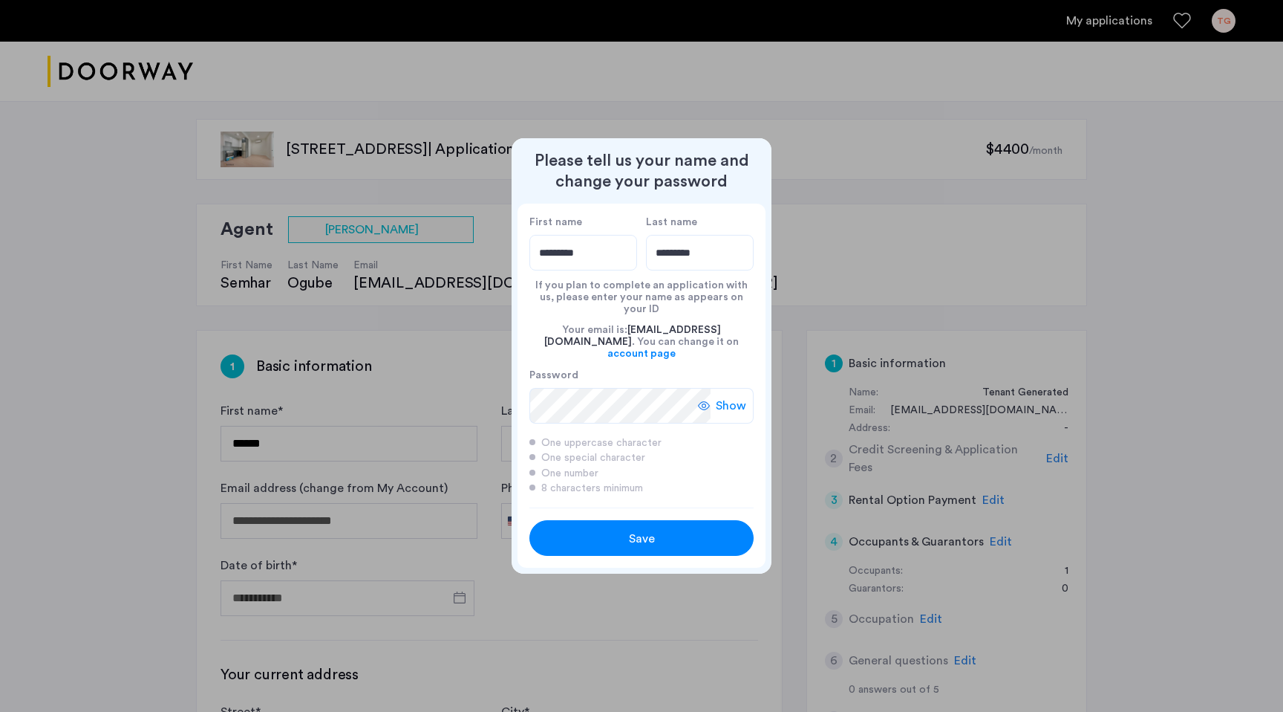  What do you see at coordinates (642, 443) in the screenshot?
I see `div: One uppercase character` at bounding box center [642, 443].